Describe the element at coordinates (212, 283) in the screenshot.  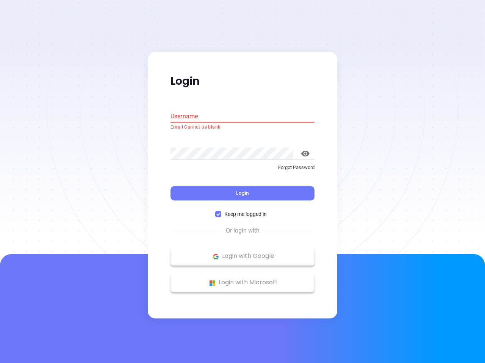
I see `img: Microsoft Logo` at that location.